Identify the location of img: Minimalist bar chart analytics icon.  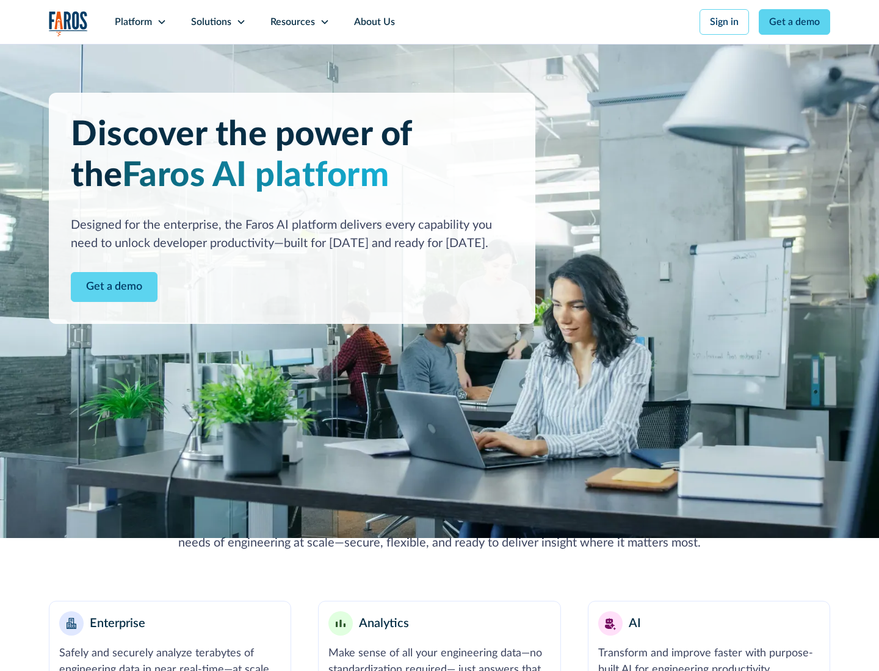
(340, 624).